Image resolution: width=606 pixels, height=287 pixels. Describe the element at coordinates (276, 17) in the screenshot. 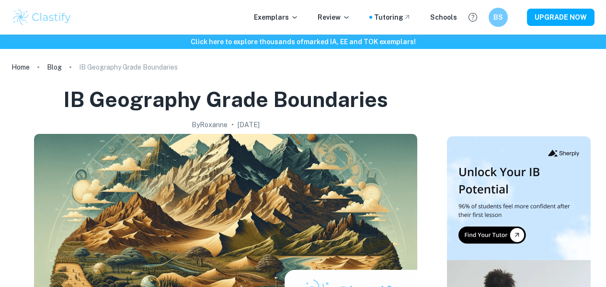

I see `p: Exemplars` at that location.